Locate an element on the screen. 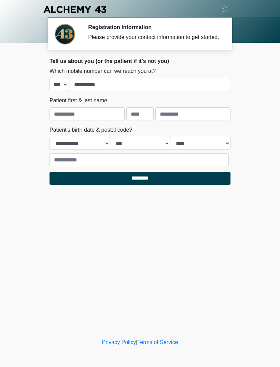 The height and width of the screenshot is (367, 280). img: Agent Avatar is located at coordinates (65, 34).